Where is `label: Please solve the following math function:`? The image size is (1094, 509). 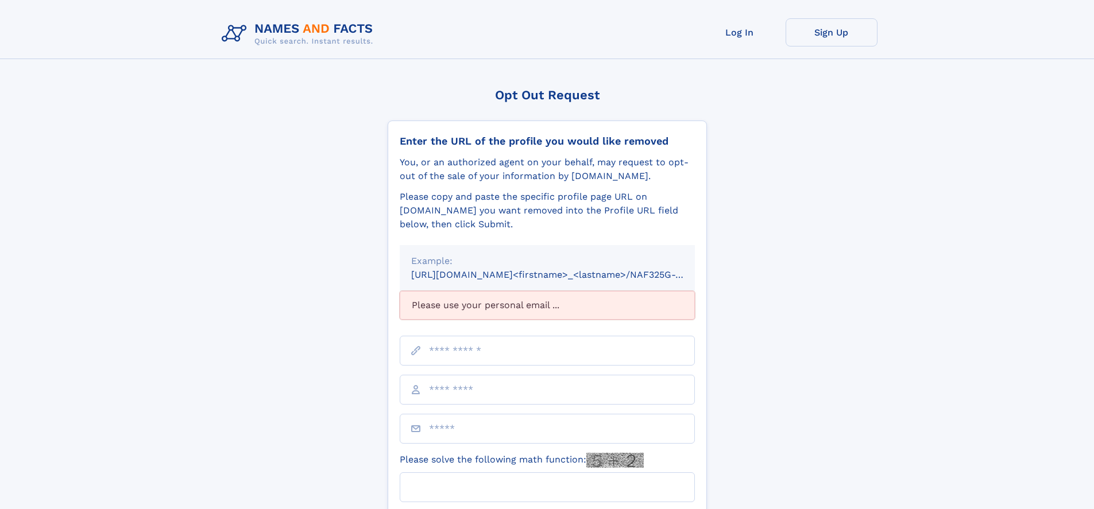 label: Please solve the following math function: is located at coordinates (521, 460).